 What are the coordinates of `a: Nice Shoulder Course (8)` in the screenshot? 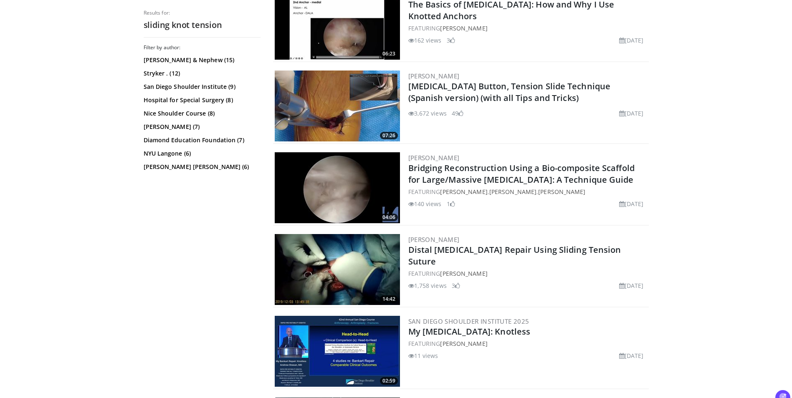 It's located at (201, 114).